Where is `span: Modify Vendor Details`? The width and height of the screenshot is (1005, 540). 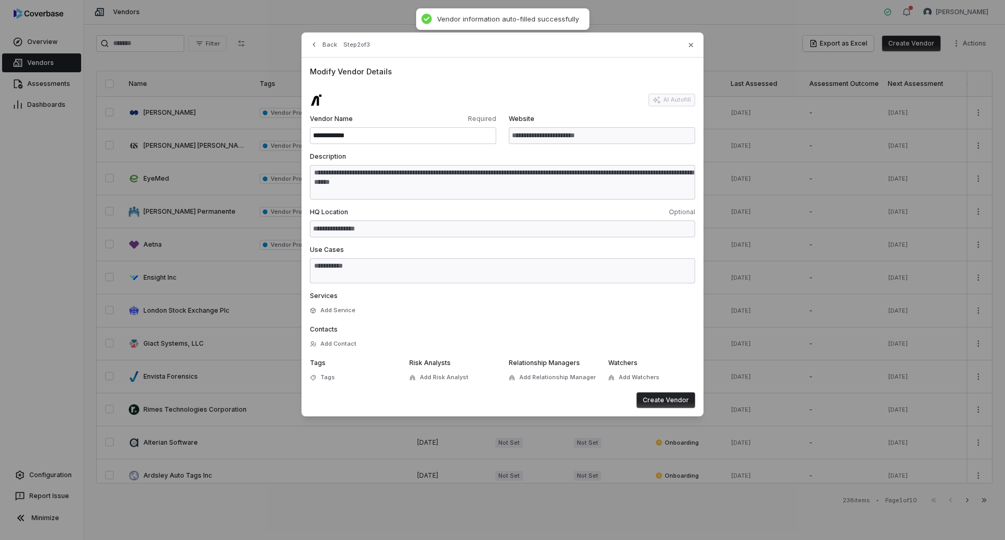
span: Modify Vendor Details is located at coordinates (503, 71).